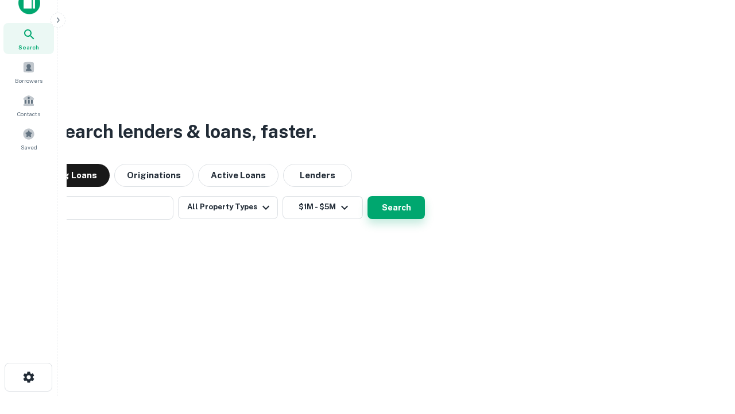 The width and height of the screenshot is (735, 414). Describe the element at coordinates (318, 175) in the screenshot. I see `button: Lenders` at that location.